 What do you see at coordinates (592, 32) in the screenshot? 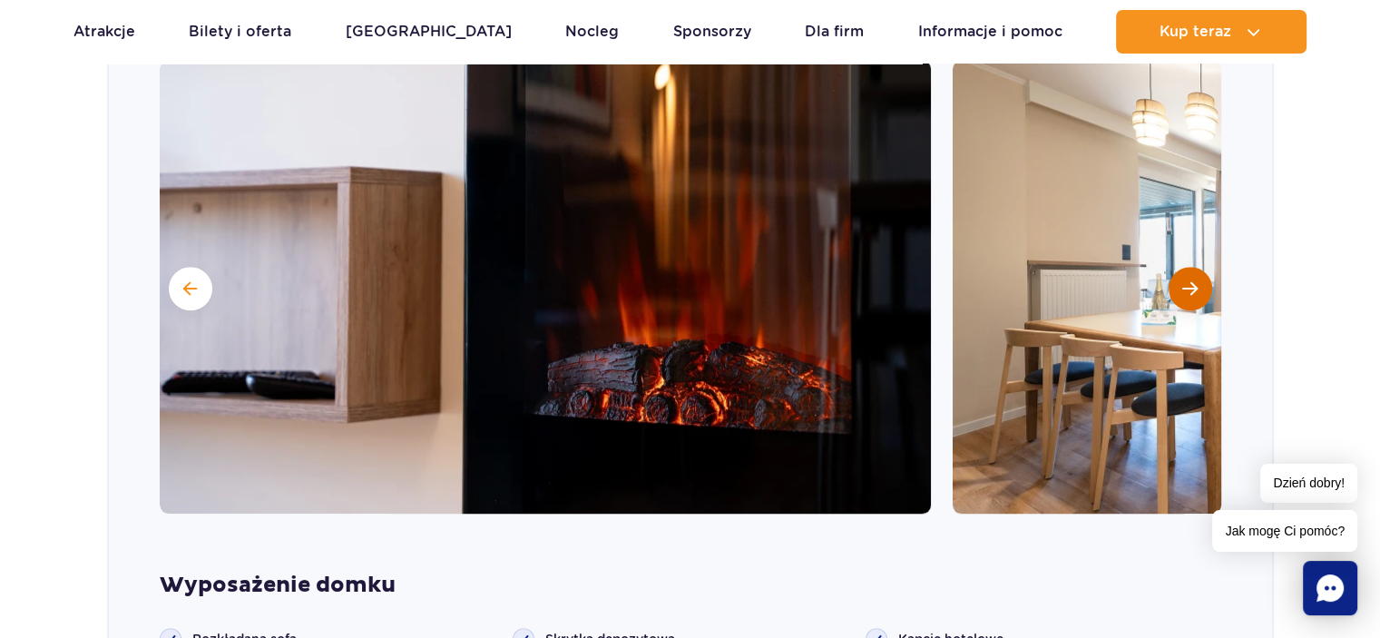
I see `a: Nocleg` at bounding box center [592, 32].